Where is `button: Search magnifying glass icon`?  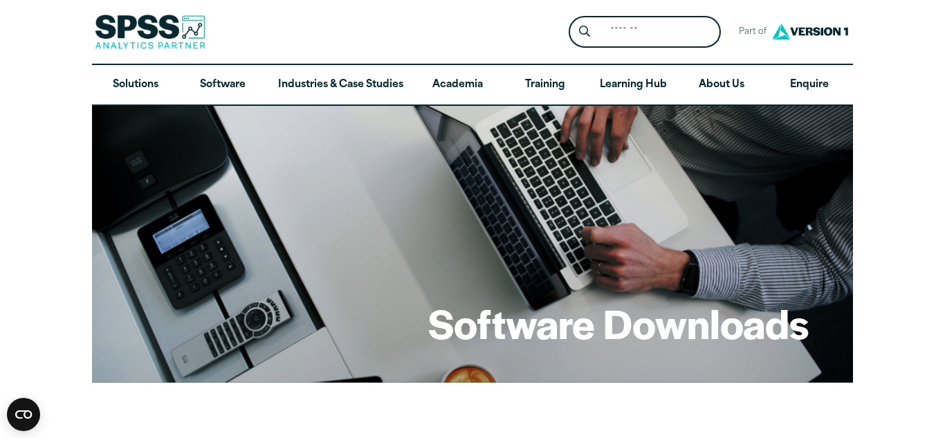 button: Search magnifying glass icon is located at coordinates (585, 32).